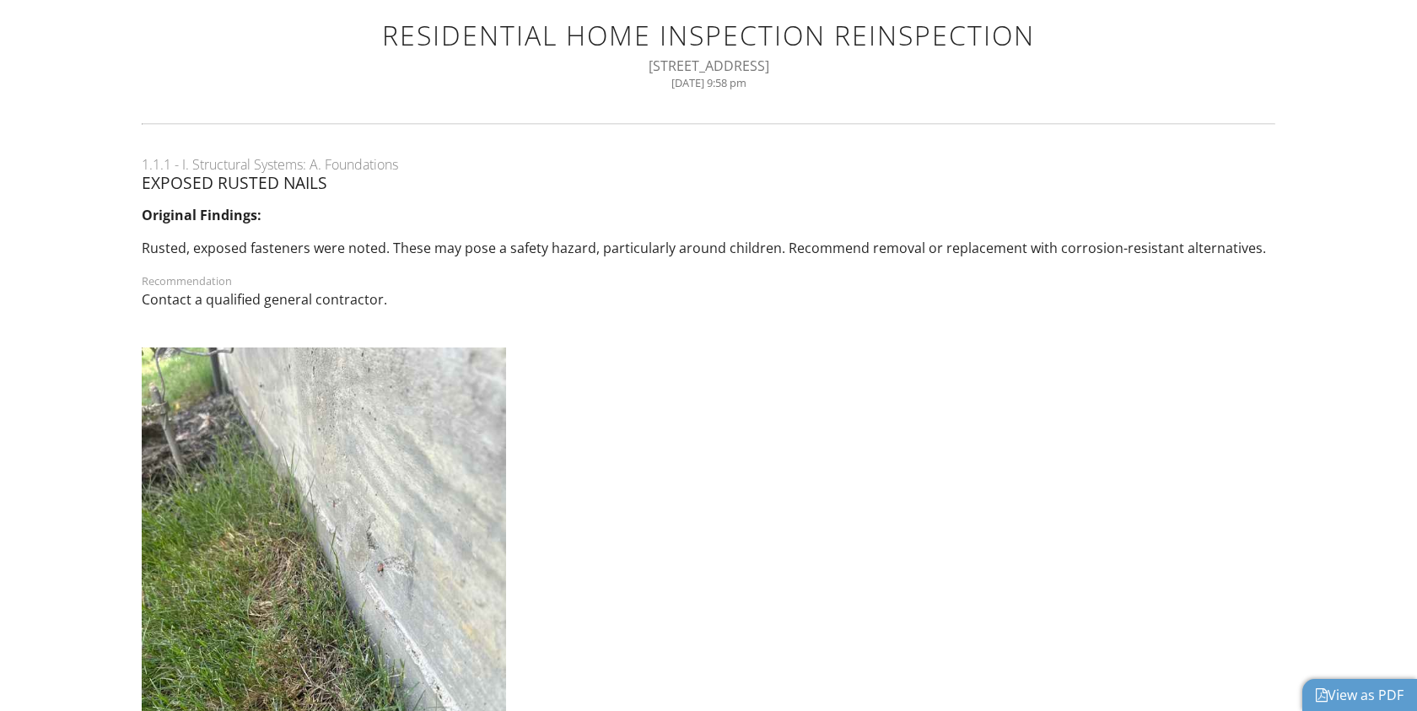 This screenshot has width=1417, height=711. I want to click on p: Rusted, exposed fasteners were noted. These may pose a safety hazard, particularly around childre..., so click(708, 248).